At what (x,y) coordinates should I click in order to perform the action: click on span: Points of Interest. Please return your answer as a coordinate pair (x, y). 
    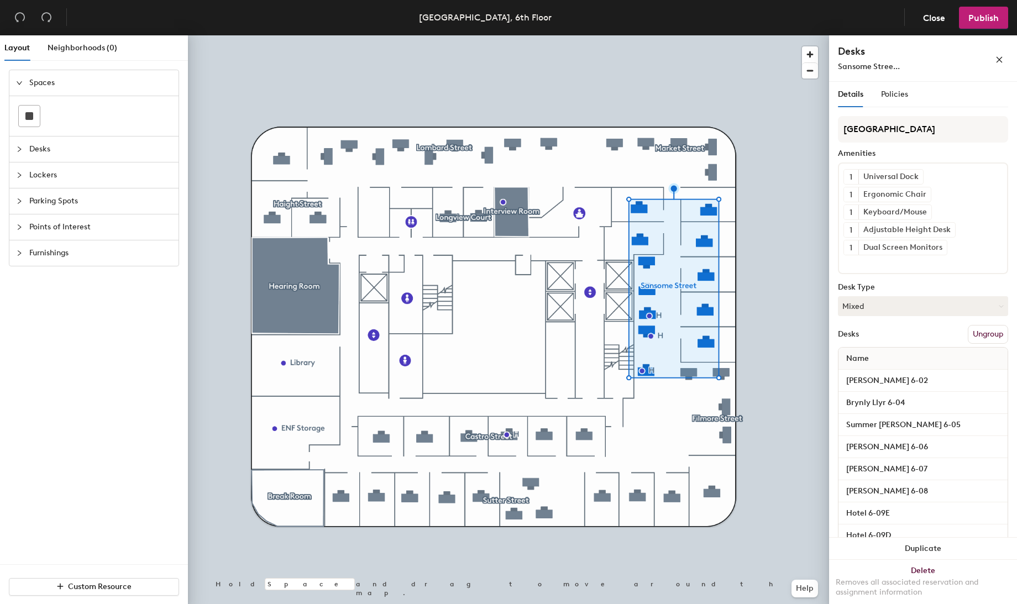
    Looking at the image, I should click on (101, 227).